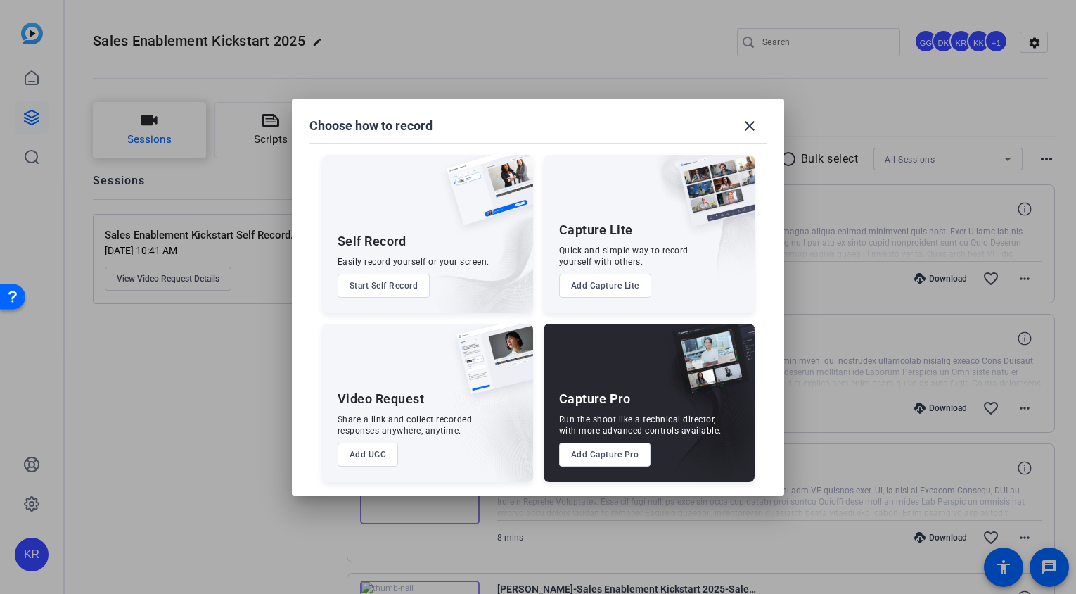  I want to click on button: Add Capture Pro, so click(605, 454).